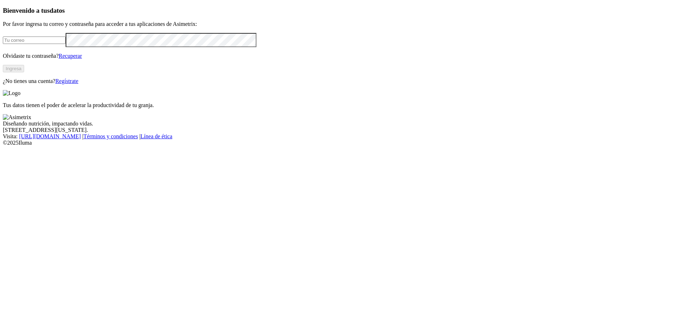 The width and height of the screenshot is (681, 335). Describe the element at coordinates (341, 124) in the screenshot. I see `div: Diseñando nutrición, impactando vidas.` at that location.